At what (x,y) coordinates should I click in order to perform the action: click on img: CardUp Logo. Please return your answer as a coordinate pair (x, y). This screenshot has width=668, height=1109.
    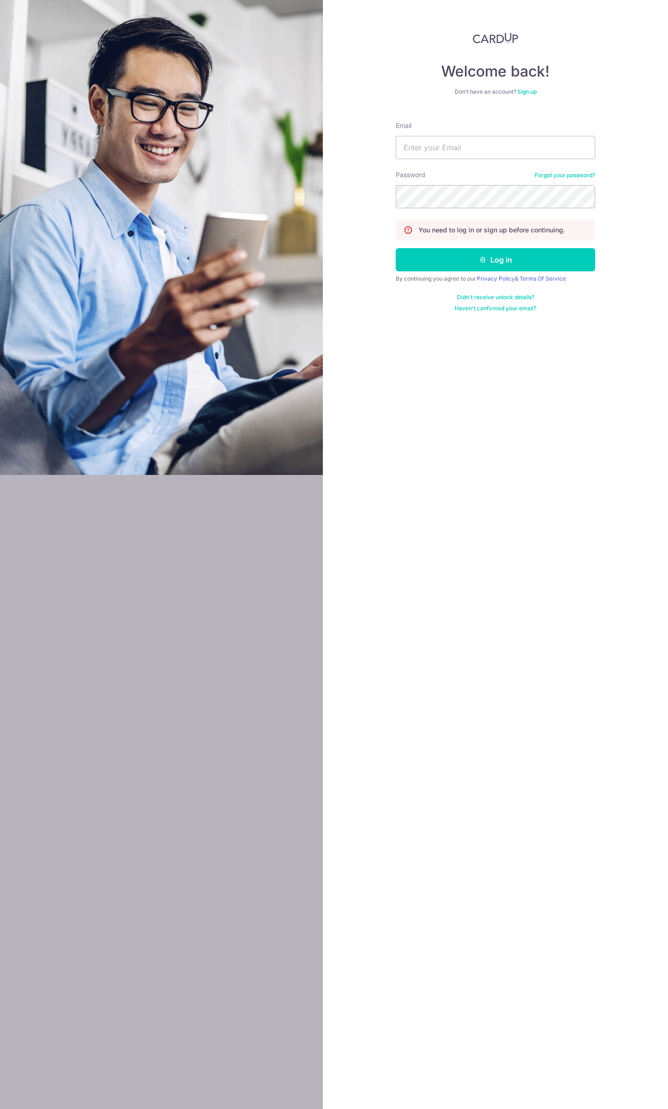
    Looking at the image, I should click on (495, 38).